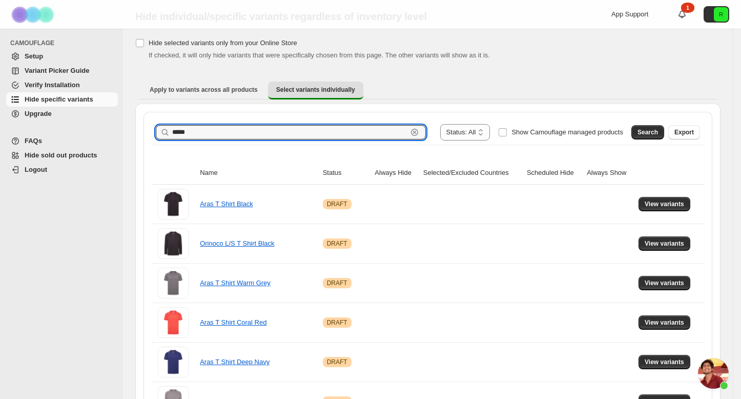 This screenshot has width=741, height=399. Describe the element at coordinates (62, 85) in the screenshot. I see `a: Verify Installation` at that location.